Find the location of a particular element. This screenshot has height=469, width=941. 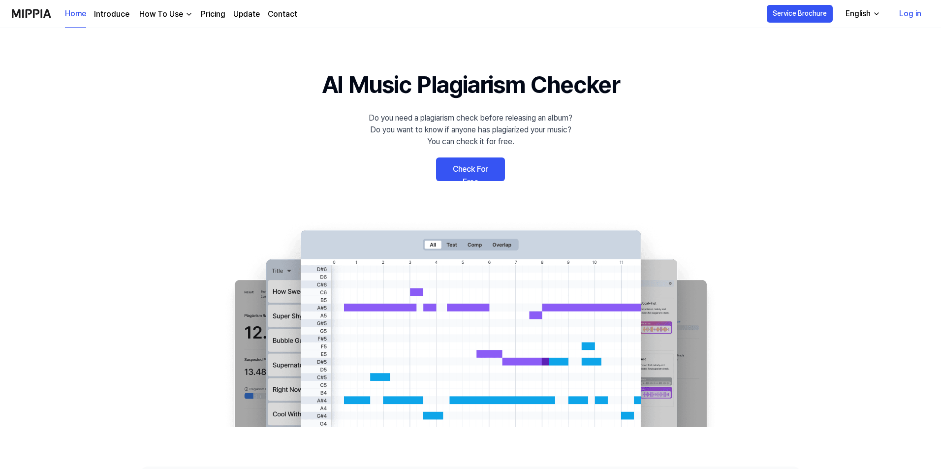

button: Service Brochure is located at coordinates (800, 14).